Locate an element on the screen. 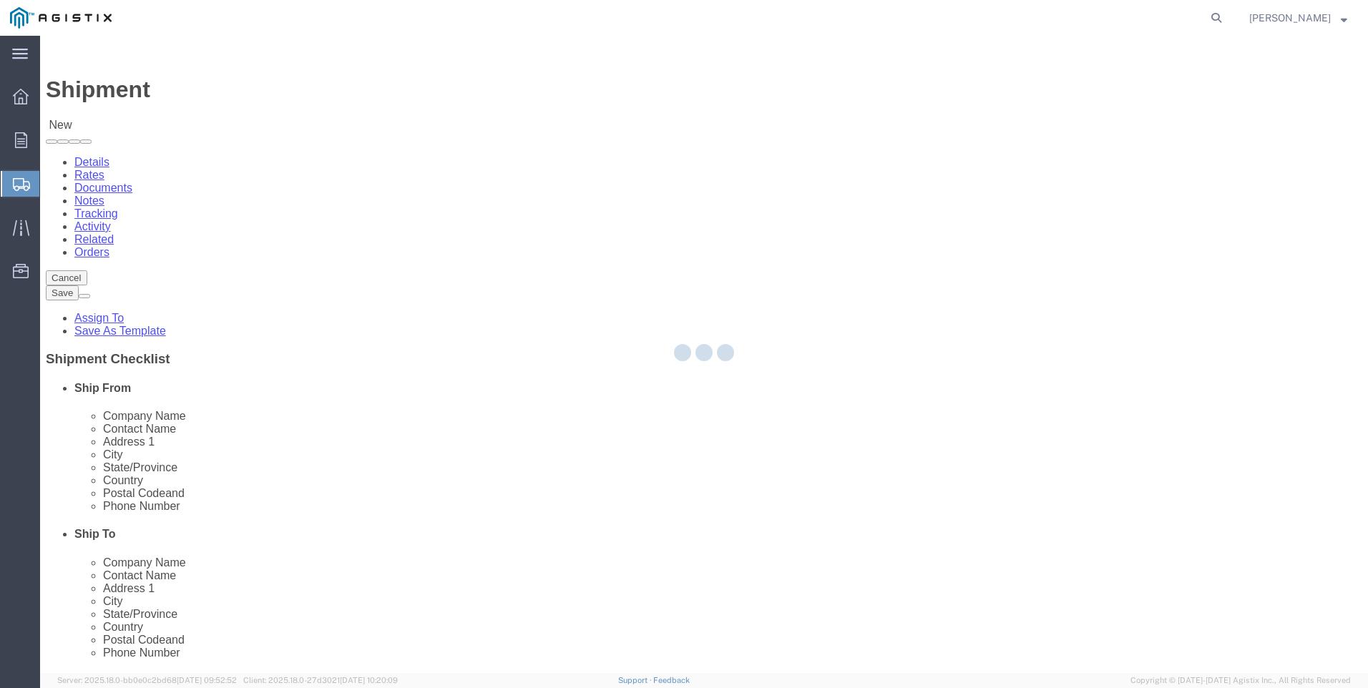  img: logo is located at coordinates (61, 18).